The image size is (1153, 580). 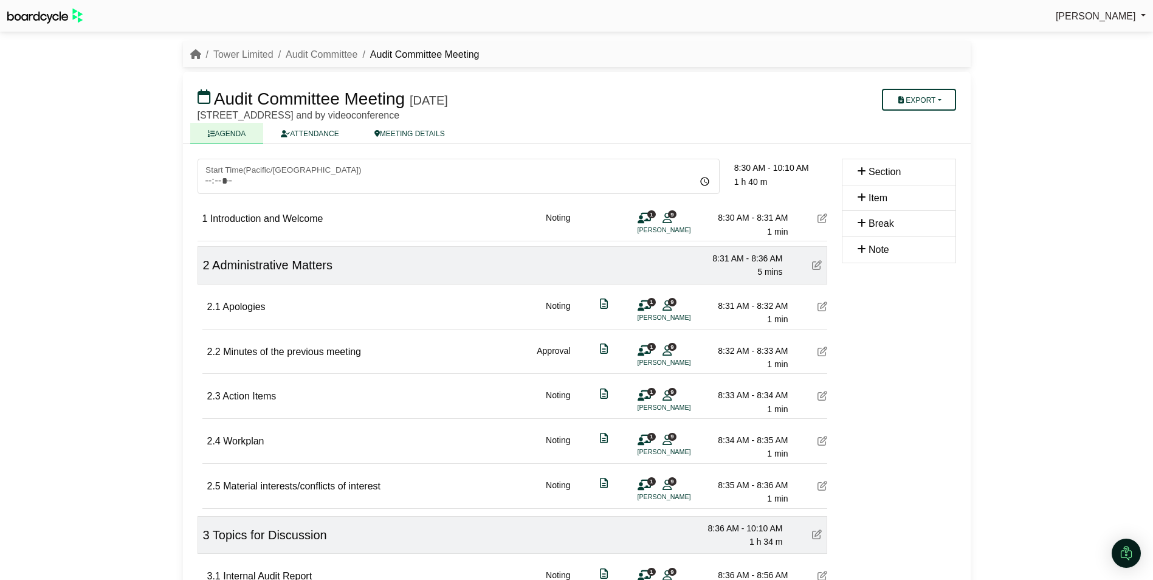 I want to click on li: Audit Committee Meeting, so click(x=418, y=55).